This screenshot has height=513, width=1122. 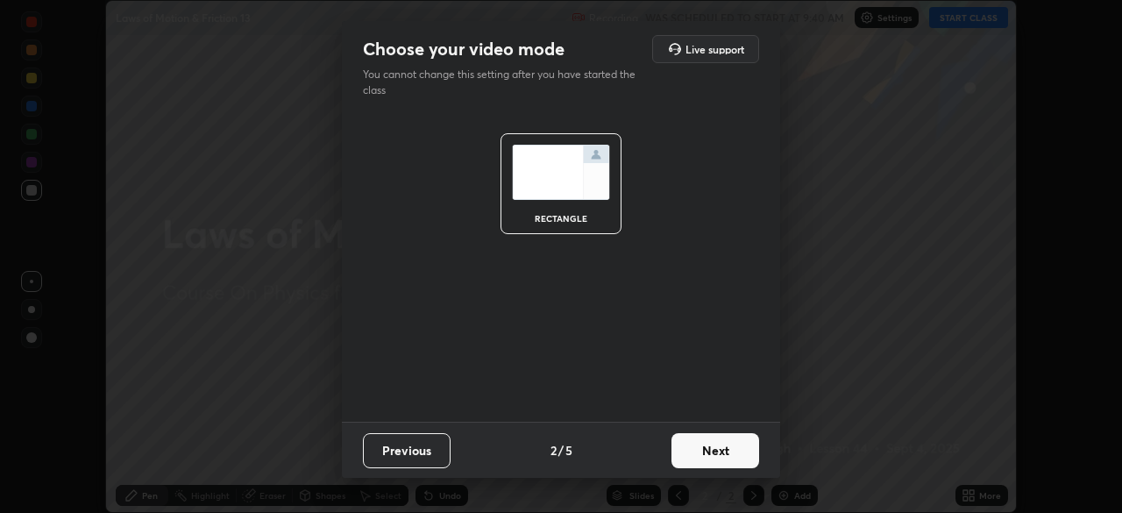 What do you see at coordinates (407, 451) in the screenshot?
I see `button: Previous` at bounding box center [407, 451].